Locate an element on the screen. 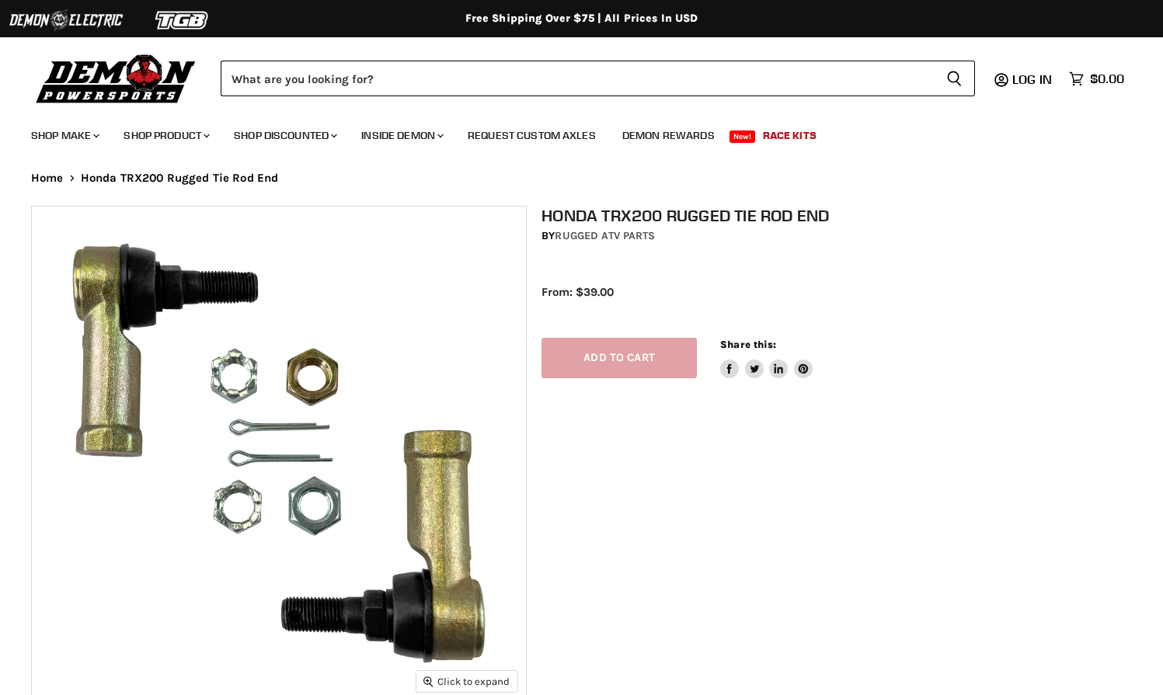 The width and height of the screenshot is (1163, 695). span: $0.00 is located at coordinates (1107, 78).